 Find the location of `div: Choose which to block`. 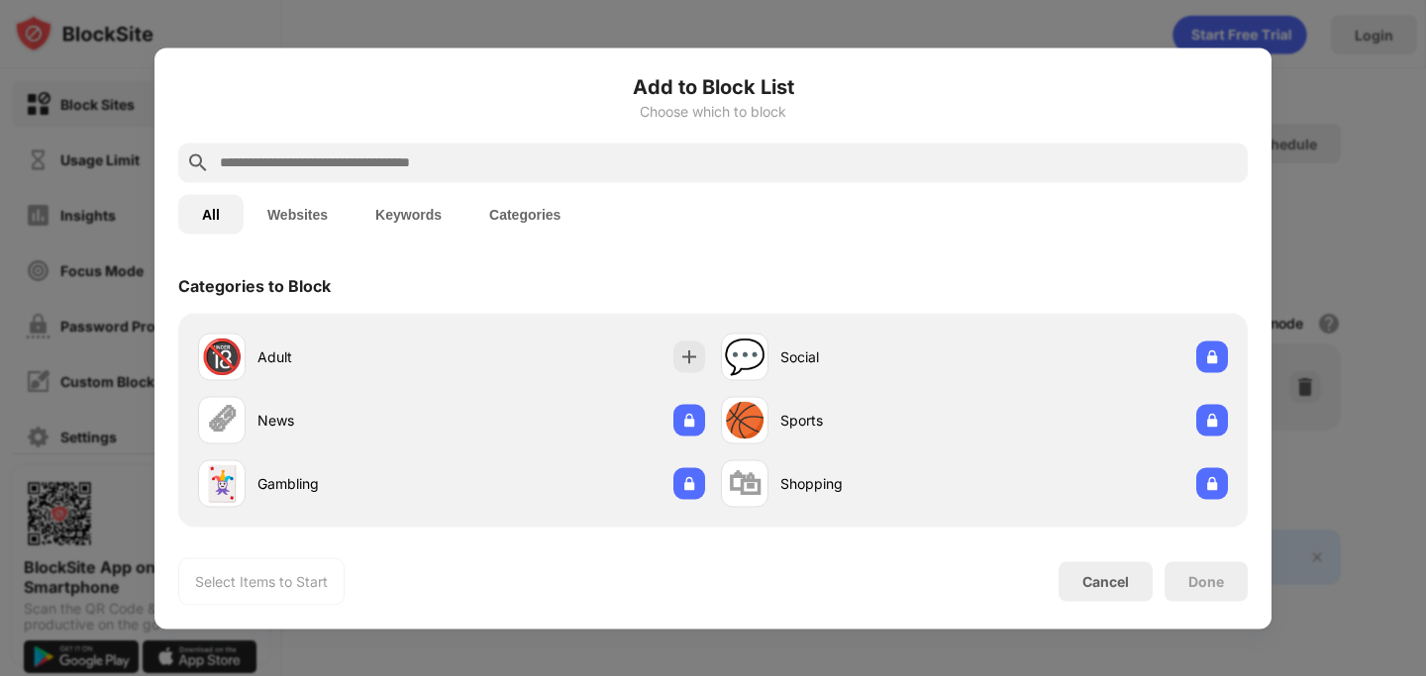

div: Choose which to block is located at coordinates (713, 111).